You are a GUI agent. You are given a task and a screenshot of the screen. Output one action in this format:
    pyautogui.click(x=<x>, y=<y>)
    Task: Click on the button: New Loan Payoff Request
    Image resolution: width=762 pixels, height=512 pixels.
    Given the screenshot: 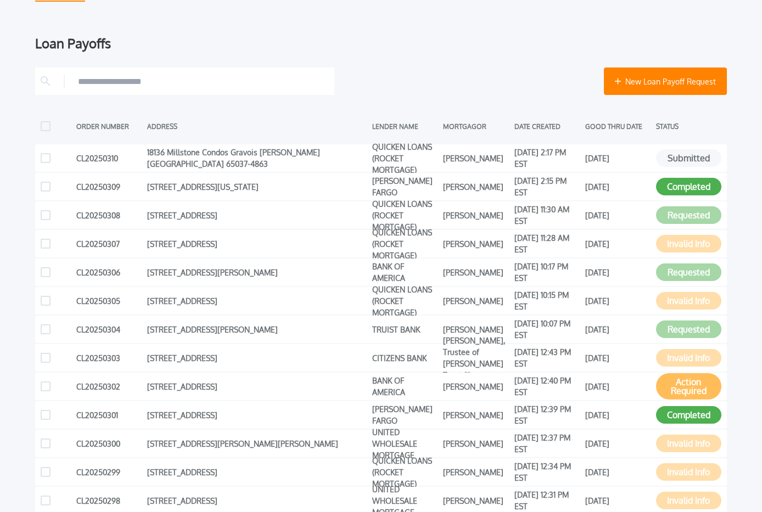 What is the action you would take?
    pyautogui.click(x=666, y=81)
    